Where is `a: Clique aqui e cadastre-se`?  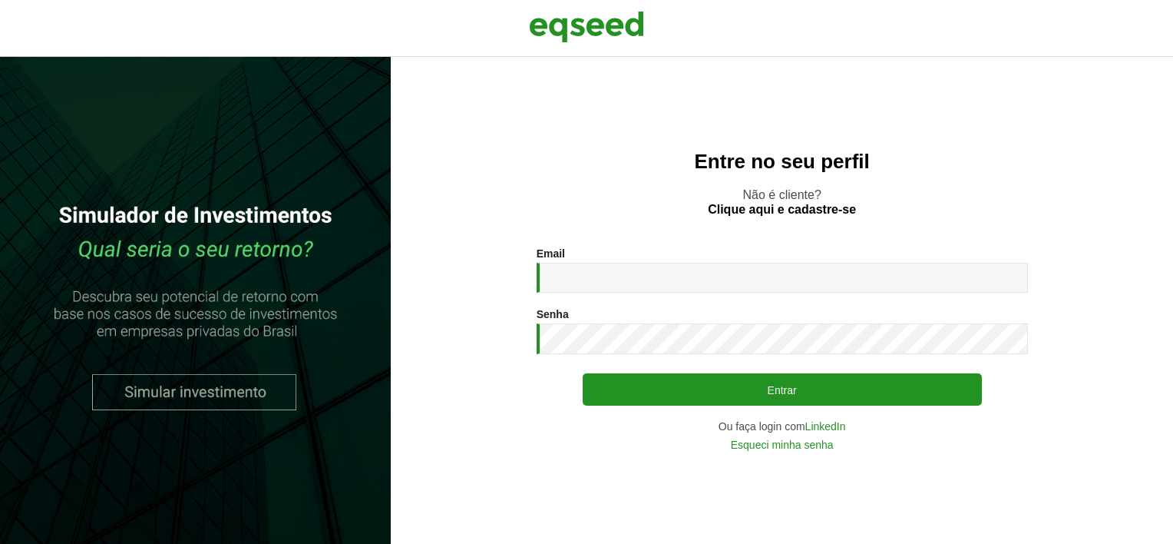
a: Clique aqui e cadastre-se is located at coordinates (782, 210).